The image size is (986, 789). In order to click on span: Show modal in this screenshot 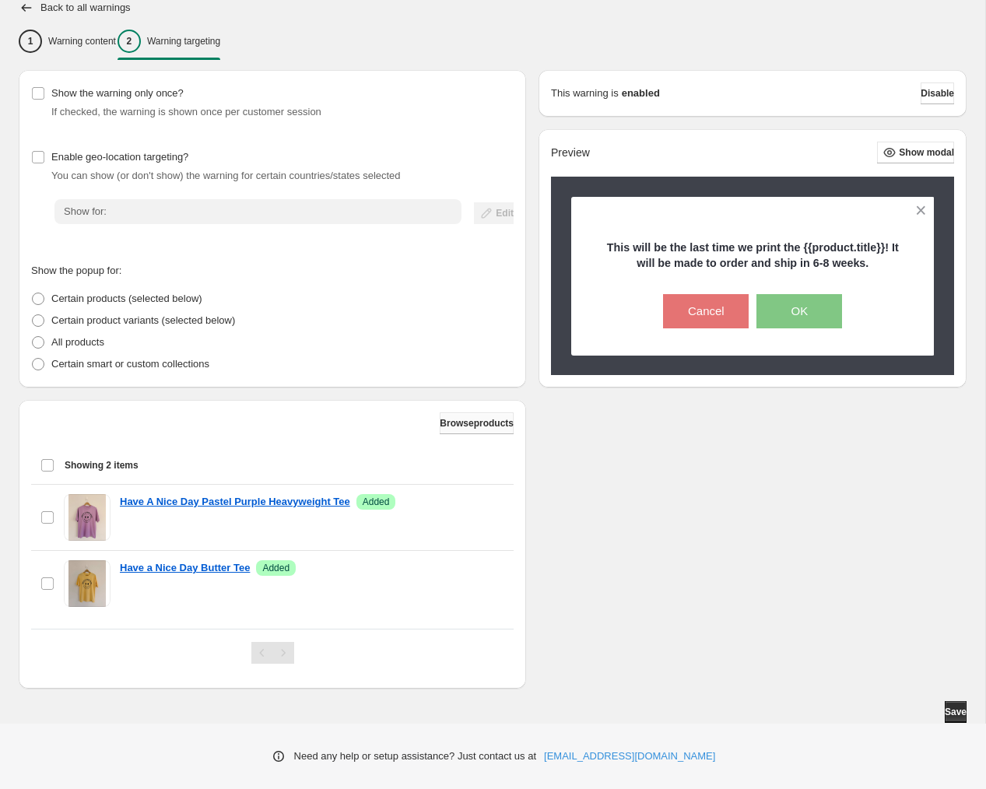, I will do `click(926, 152)`.